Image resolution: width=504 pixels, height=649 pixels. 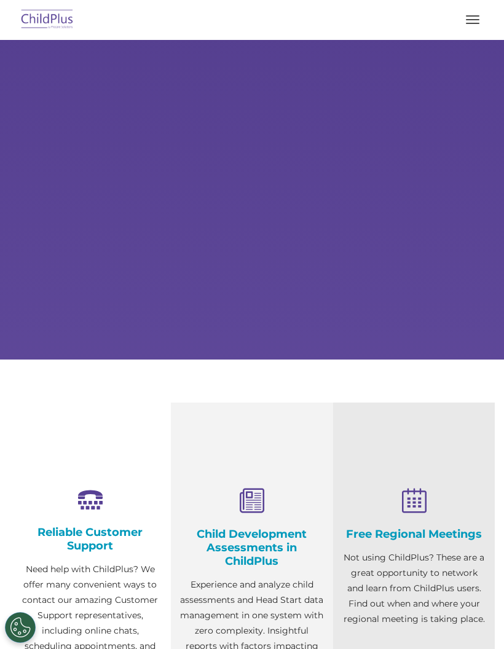 What do you see at coordinates (90, 539) in the screenshot?
I see `h4: Reliable Customer Support` at bounding box center [90, 539].